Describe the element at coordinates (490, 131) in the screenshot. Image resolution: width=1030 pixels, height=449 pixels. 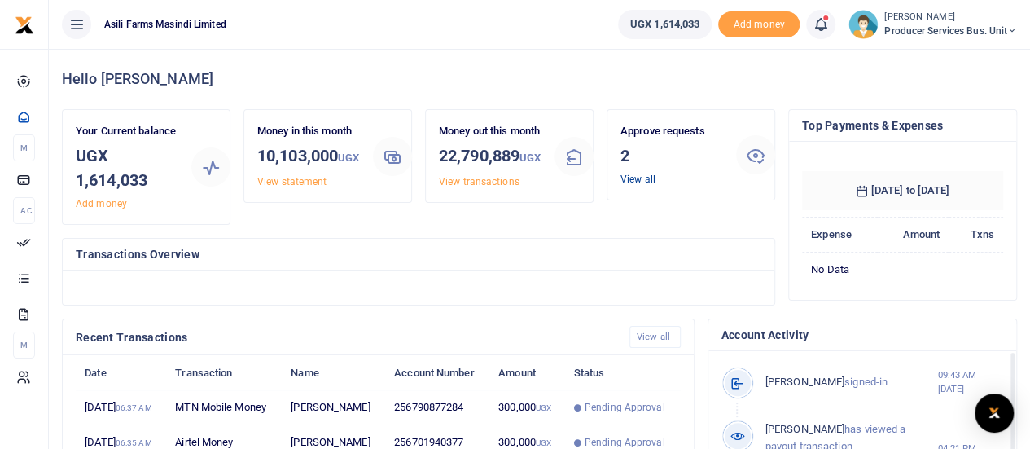
I see `p: Money out this month` at that location.